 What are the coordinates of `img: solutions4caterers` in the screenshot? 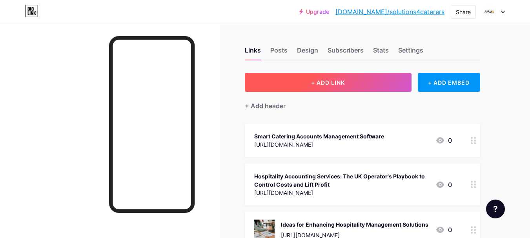 It's located at (489, 12).